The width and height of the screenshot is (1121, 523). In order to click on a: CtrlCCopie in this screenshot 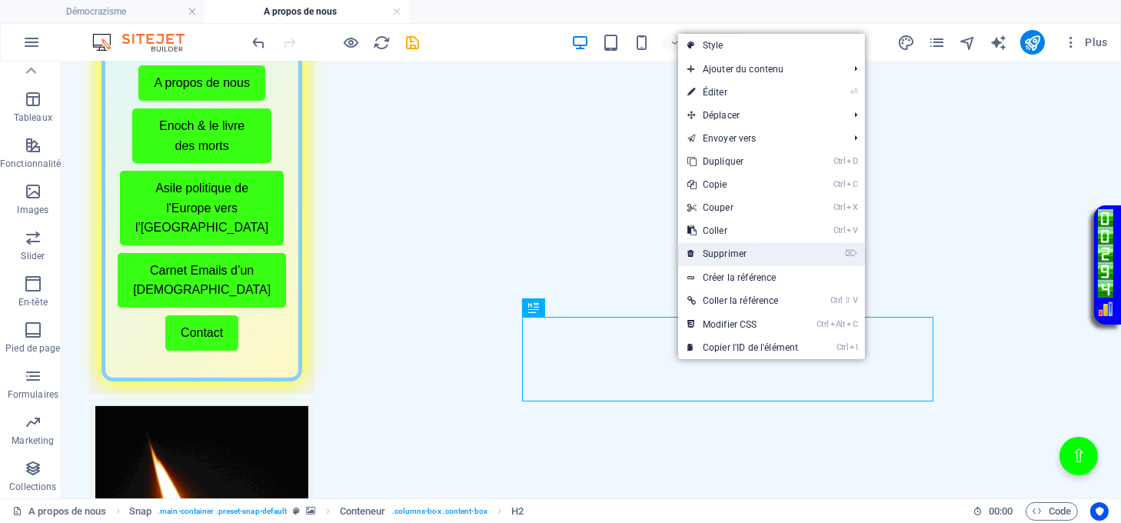, I will do `click(742, 184)`.